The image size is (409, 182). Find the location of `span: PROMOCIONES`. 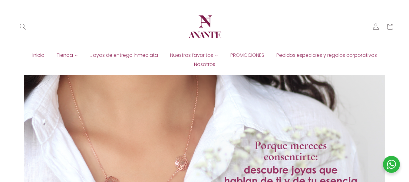

span: PROMOCIONES is located at coordinates (248, 55).